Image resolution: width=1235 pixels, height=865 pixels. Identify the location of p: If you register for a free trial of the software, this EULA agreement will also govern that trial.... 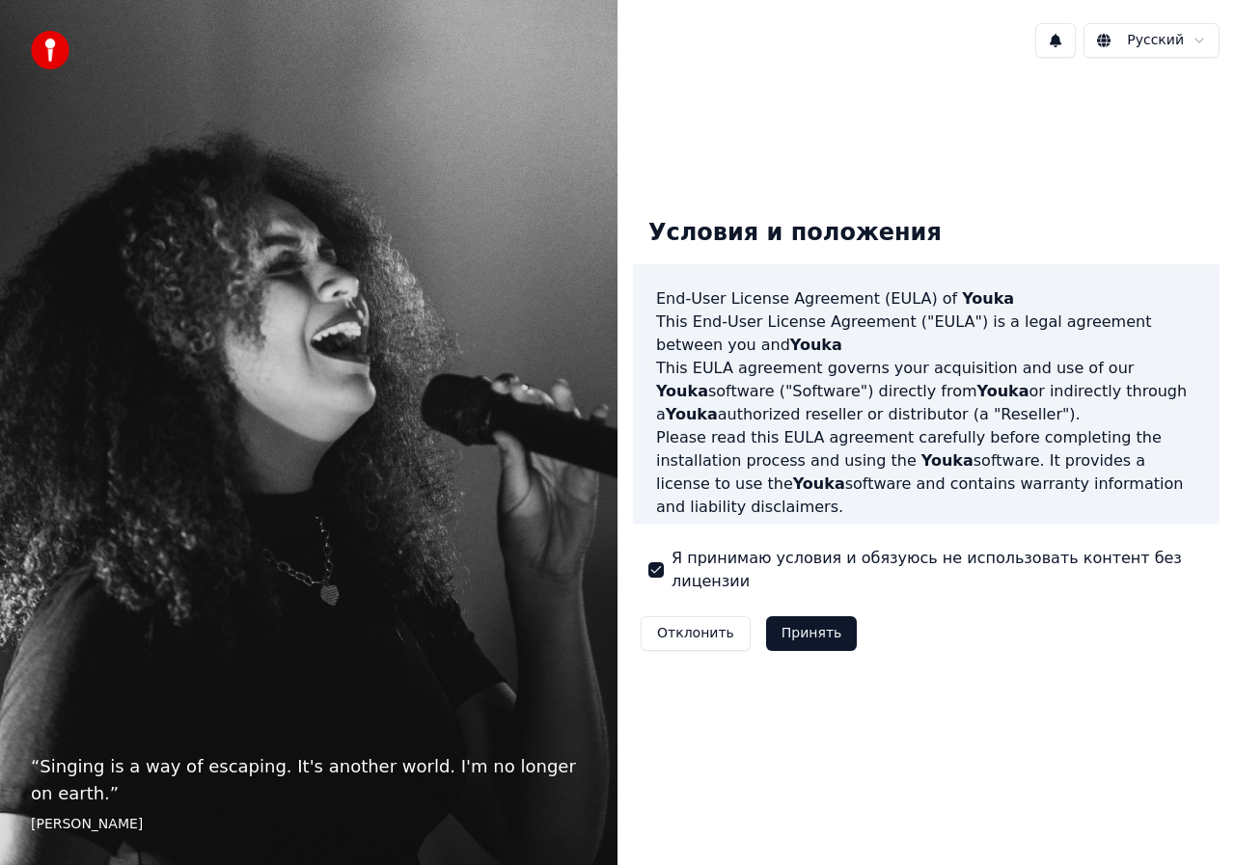
(926, 577).